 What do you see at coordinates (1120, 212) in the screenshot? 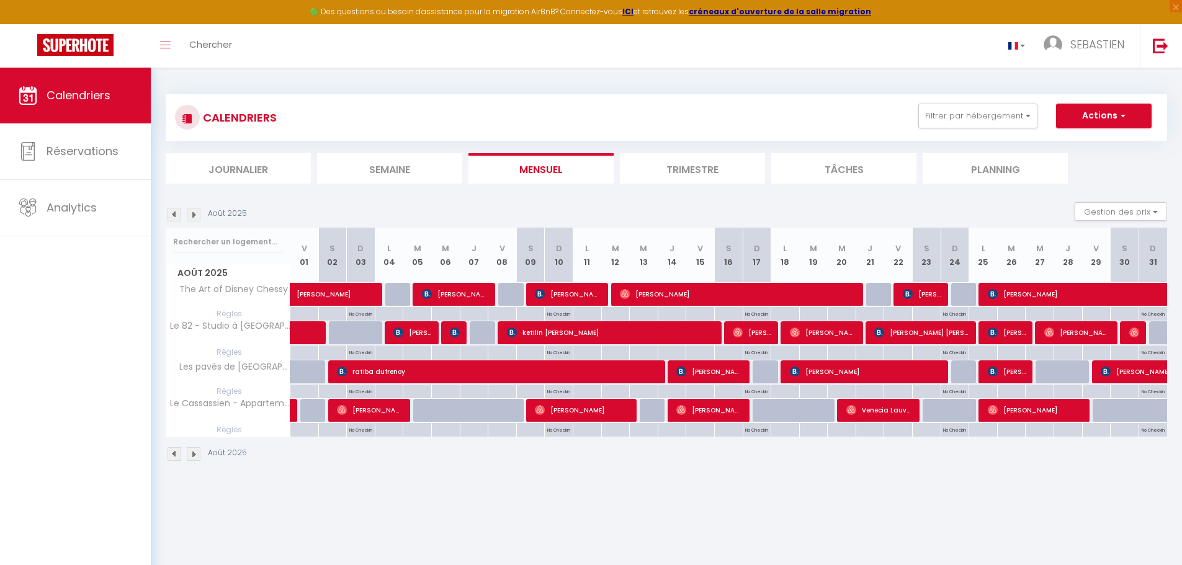
I see `button: Gestion des prix` at bounding box center [1120, 212].